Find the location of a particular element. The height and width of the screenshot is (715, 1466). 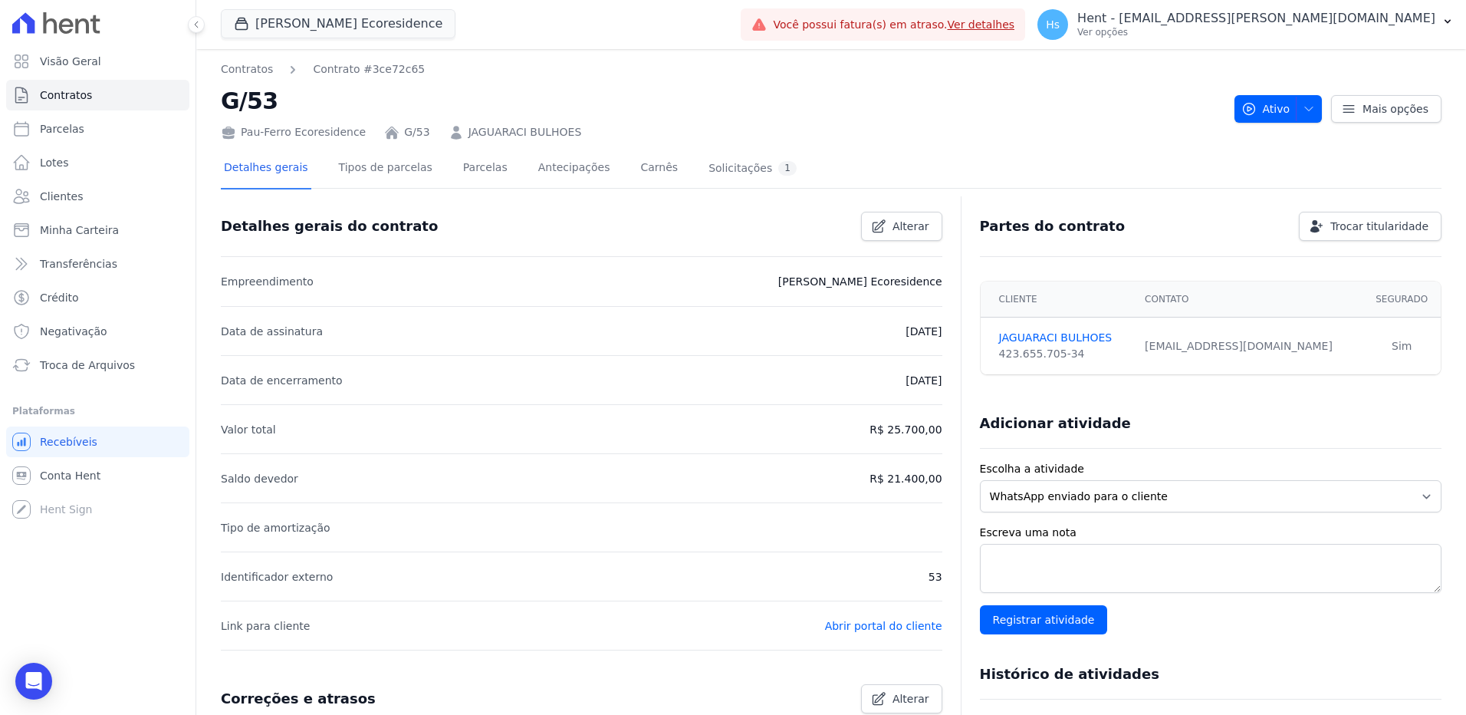

h3: Correções e atrasos is located at coordinates (298, 699).